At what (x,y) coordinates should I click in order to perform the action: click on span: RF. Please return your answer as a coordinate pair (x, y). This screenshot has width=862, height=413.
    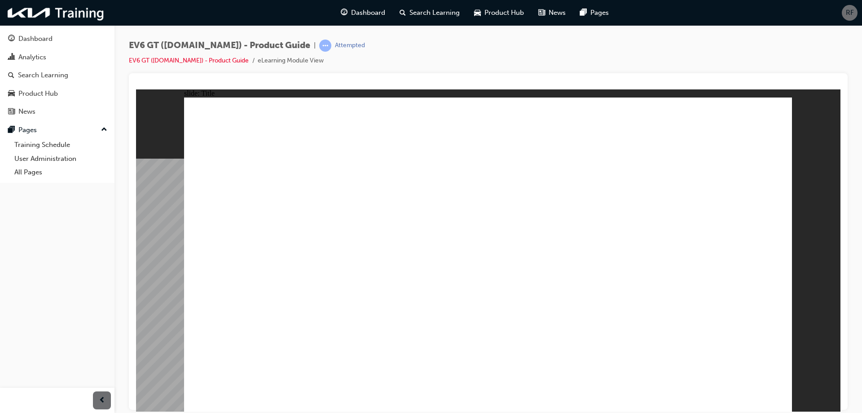
    Looking at the image, I should click on (850, 13).